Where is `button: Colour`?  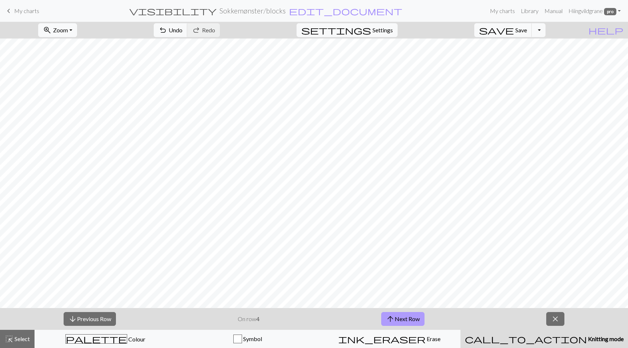
button: Colour is located at coordinates (105, 339).